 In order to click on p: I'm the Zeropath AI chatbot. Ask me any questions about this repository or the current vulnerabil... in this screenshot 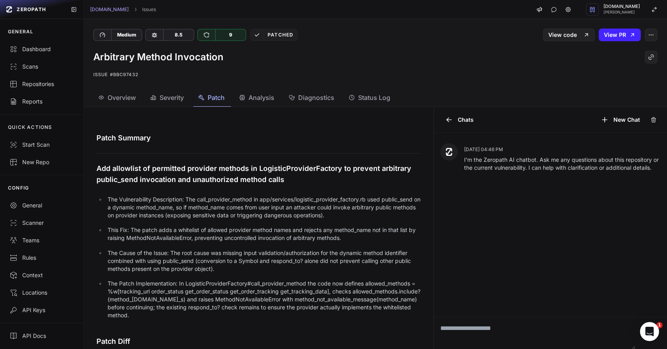, I will do `click(562, 164)`.